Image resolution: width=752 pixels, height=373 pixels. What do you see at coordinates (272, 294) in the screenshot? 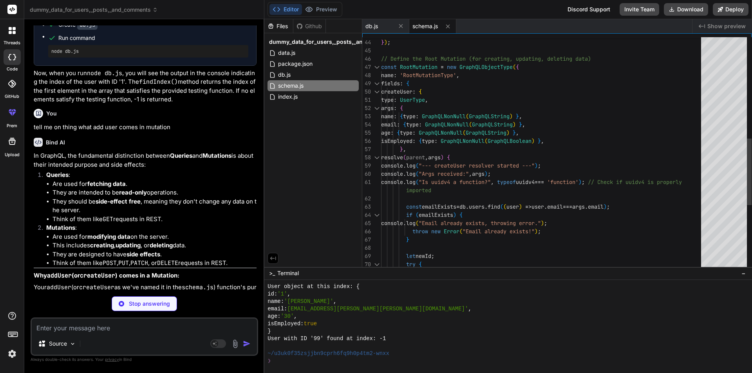
I see `span: id:` at bounding box center [272, 294].